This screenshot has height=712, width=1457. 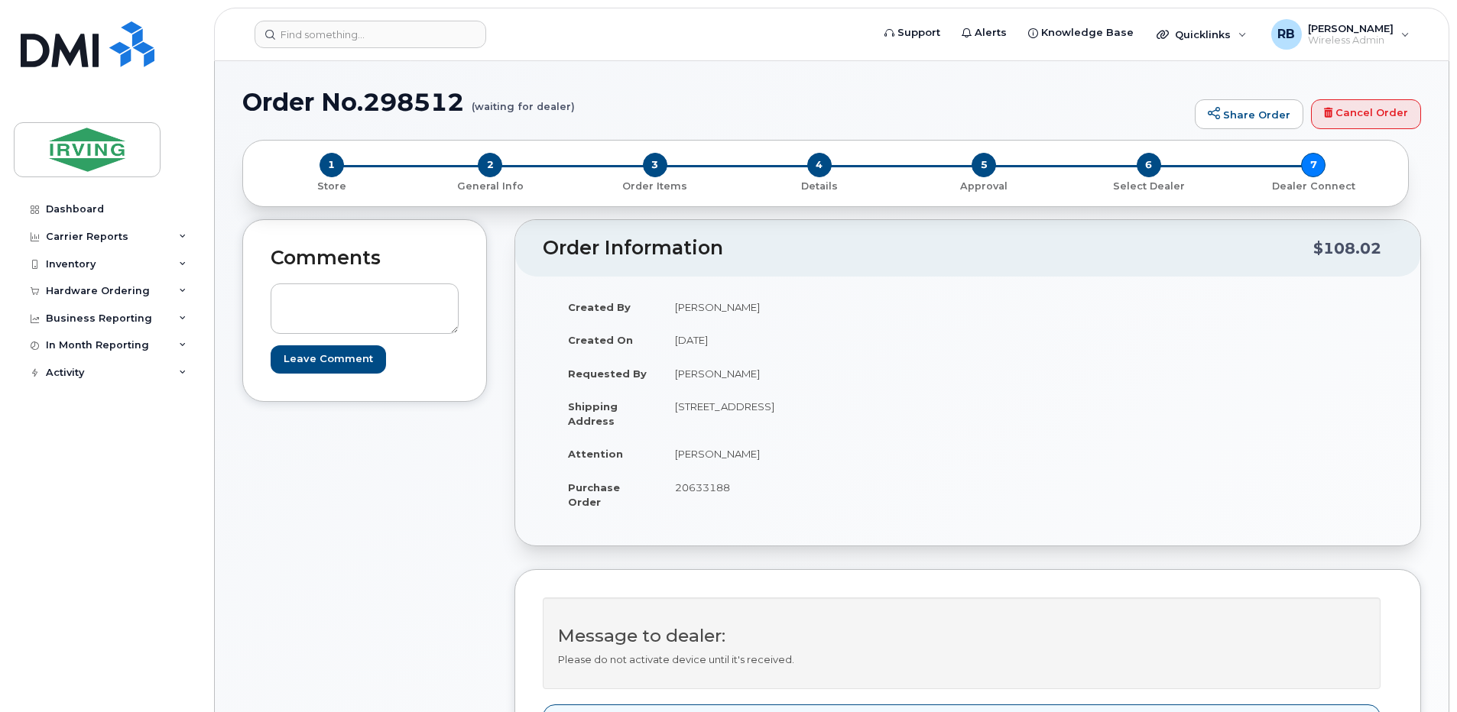 I want to click on p: Order Items, so click(x=654, y=187).